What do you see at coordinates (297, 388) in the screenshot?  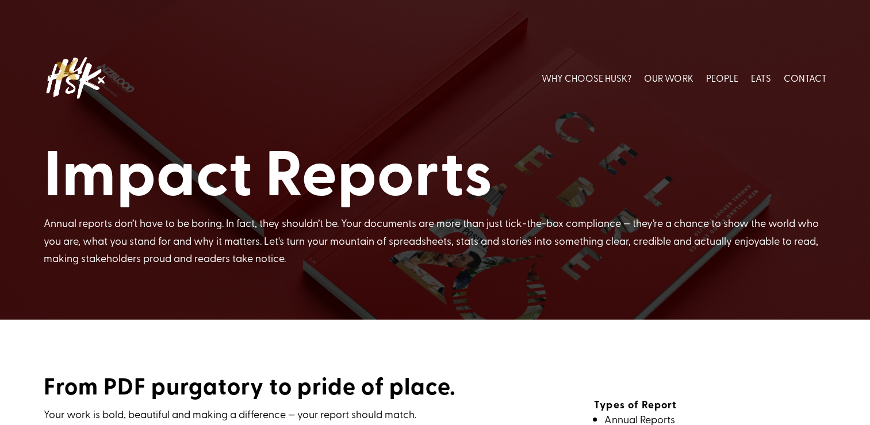 I see `h3: From PDF purgatory to pride of place.` at bounding box center [297, 388].